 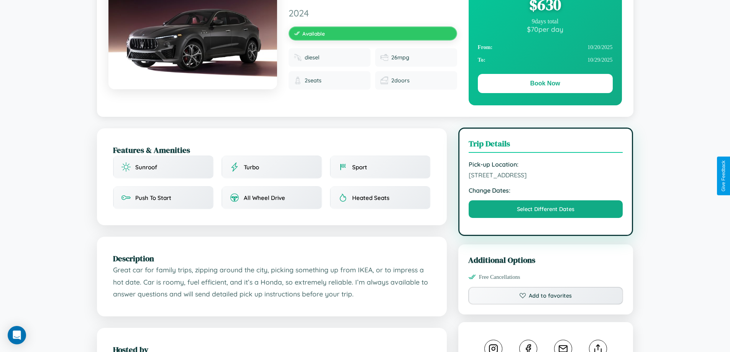 What do you see at coordinates (370, 198) in the screenshot?
I see `span: Heated Seats` at bounding box center [370, 198].